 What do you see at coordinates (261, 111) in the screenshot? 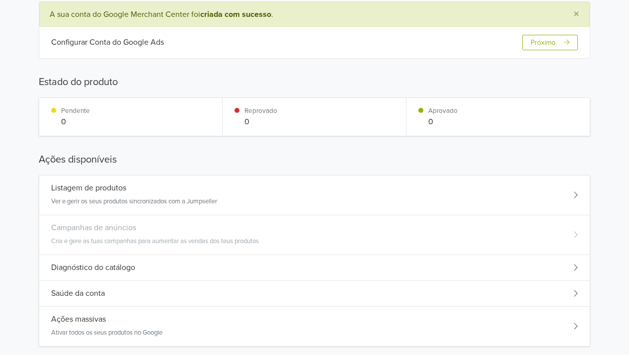
I see `p: Reprovado` at bounding box center [261, 111].